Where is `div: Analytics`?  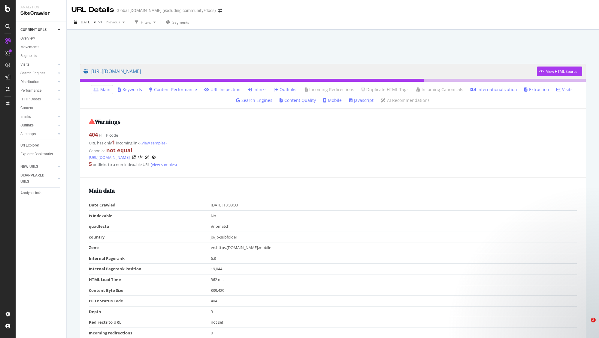 div: Analytics is located at coordinates (41, 7).